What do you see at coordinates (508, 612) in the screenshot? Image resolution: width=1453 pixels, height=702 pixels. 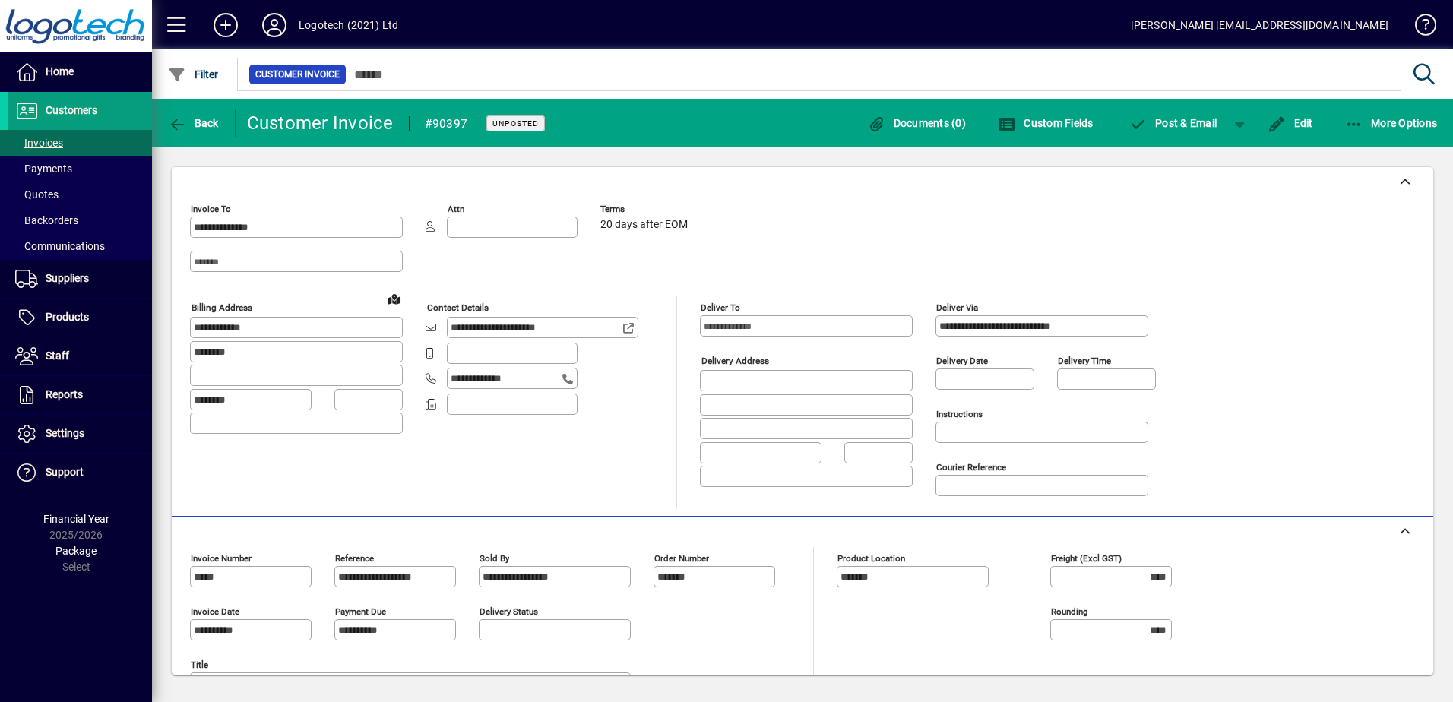 I see `mat-label: Delivery status` at bounding box center [508, 612].